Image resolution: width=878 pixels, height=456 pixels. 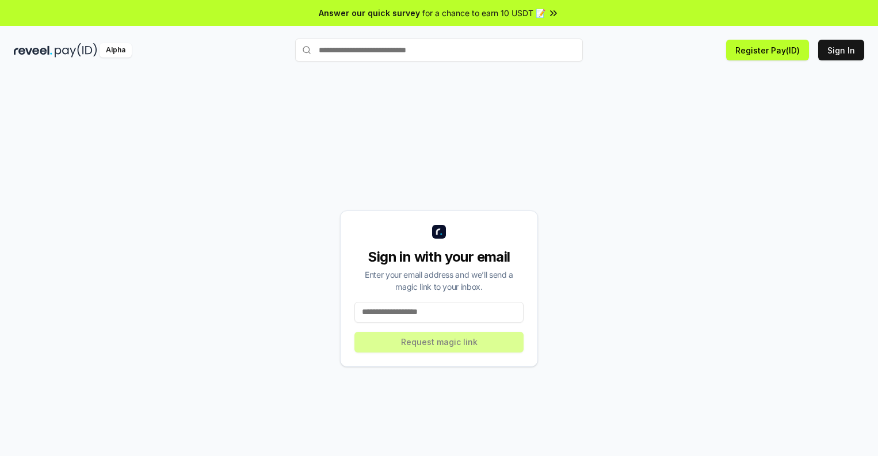 What do you see at coordinates (484, 13) in the screenshot?
I see `span: for a chance to earn 10 USDT 📝` at bounding box center [484, 13].